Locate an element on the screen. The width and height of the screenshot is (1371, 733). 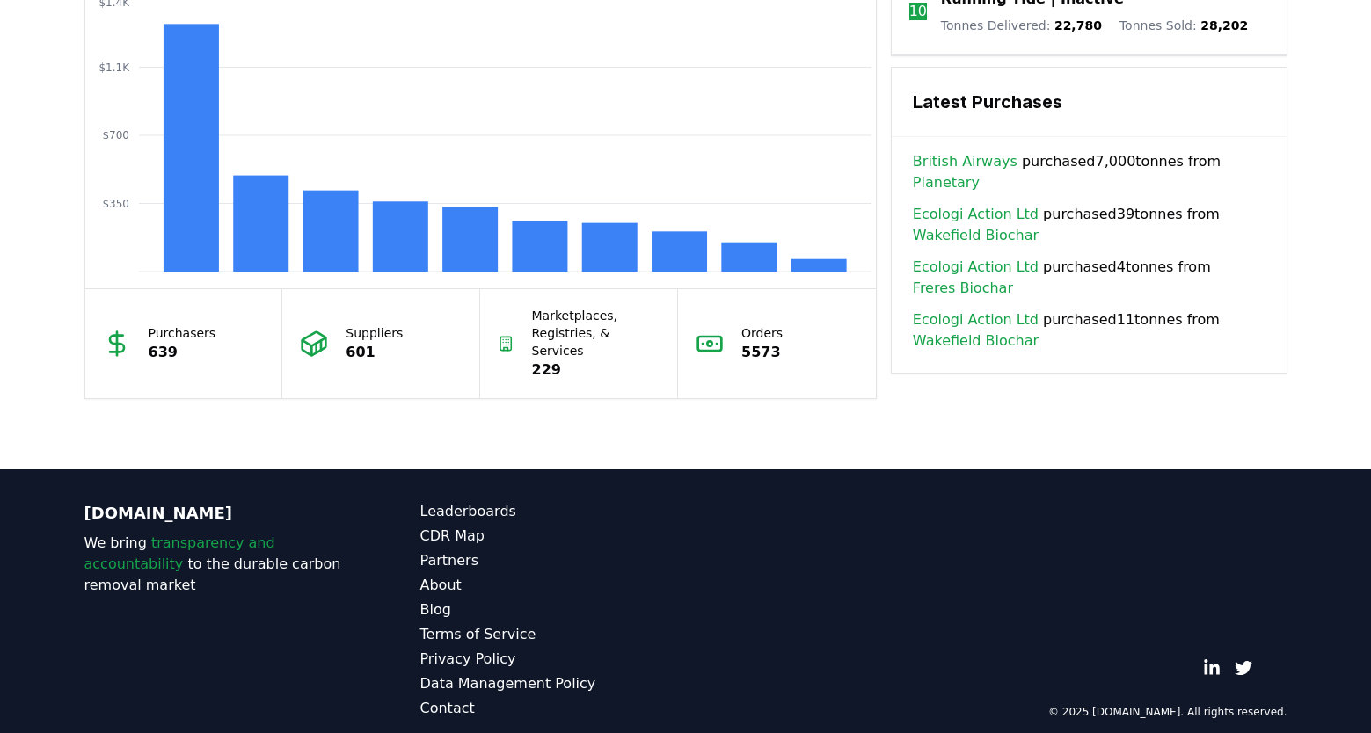
a: LinkedIn is located at coordinates (1212, 668).